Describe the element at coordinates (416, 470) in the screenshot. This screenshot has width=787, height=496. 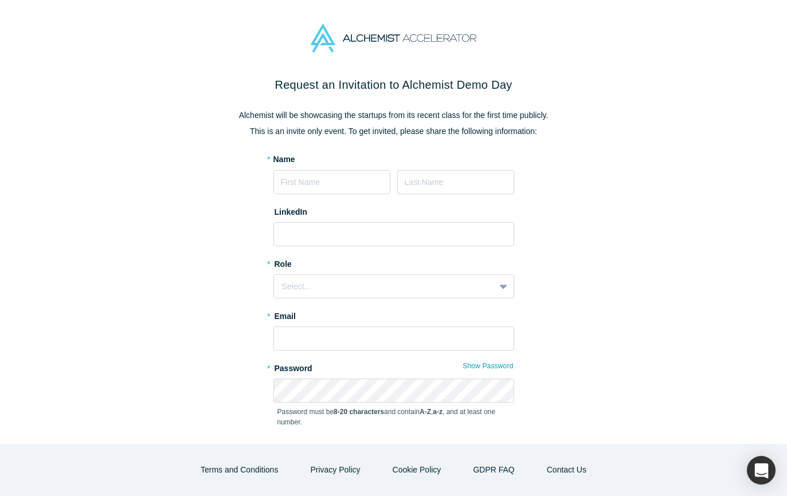
I see `button: Cookie Policy` at that location.